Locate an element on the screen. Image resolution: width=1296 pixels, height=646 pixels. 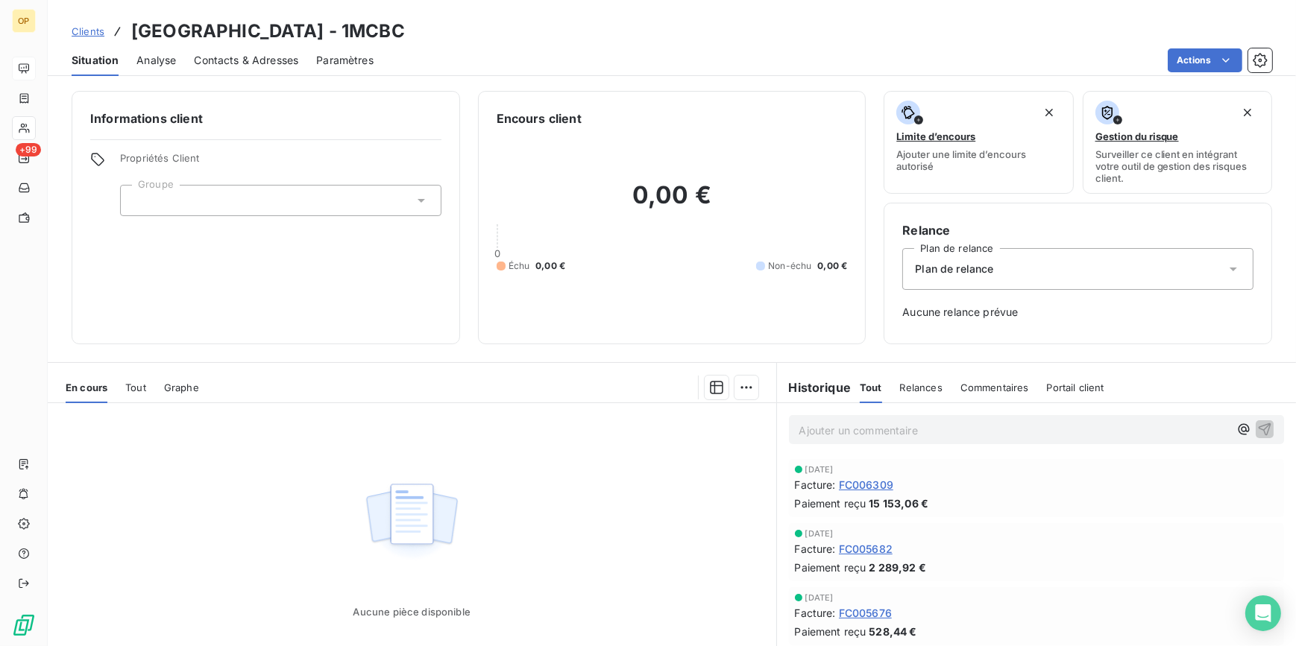
img: Logo LeanPay is located at coordinates (24, 626).